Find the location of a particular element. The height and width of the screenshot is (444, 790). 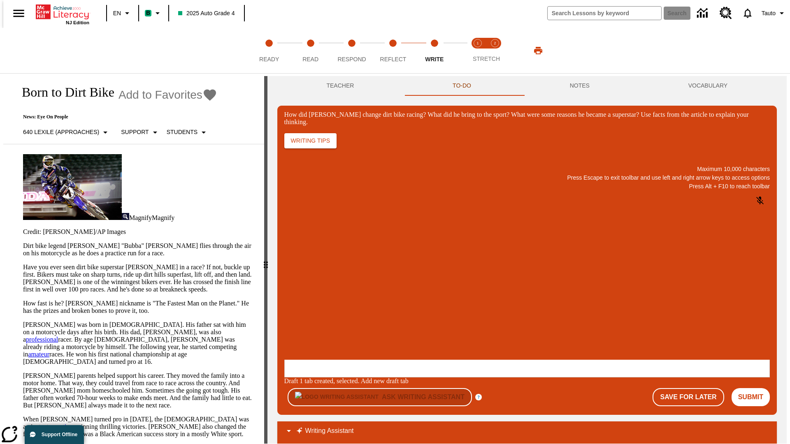

span: Reflect is located at coordinates (393, 59).